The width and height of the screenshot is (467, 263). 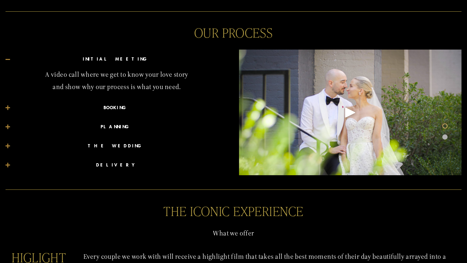 What do you see at coordinates (117, 165) in the screenshot?
I see `button: DELIVERY` at bounding box center [117, 165].